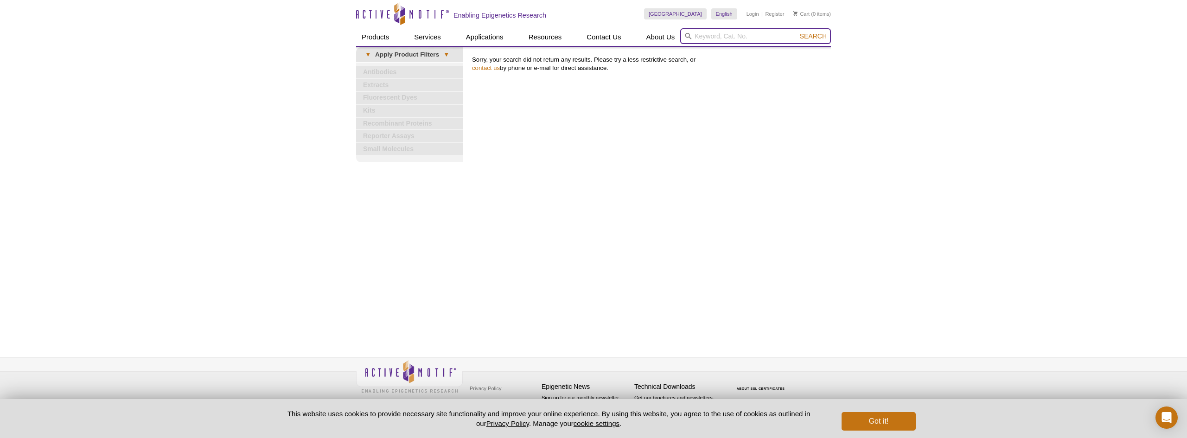 Image resolution: width=1187 pixels, height=438 pixels. I want to click on p: Sign up for our monthly newsletter highlighting recent publications in the field of epigenetics., so click(586, 410).